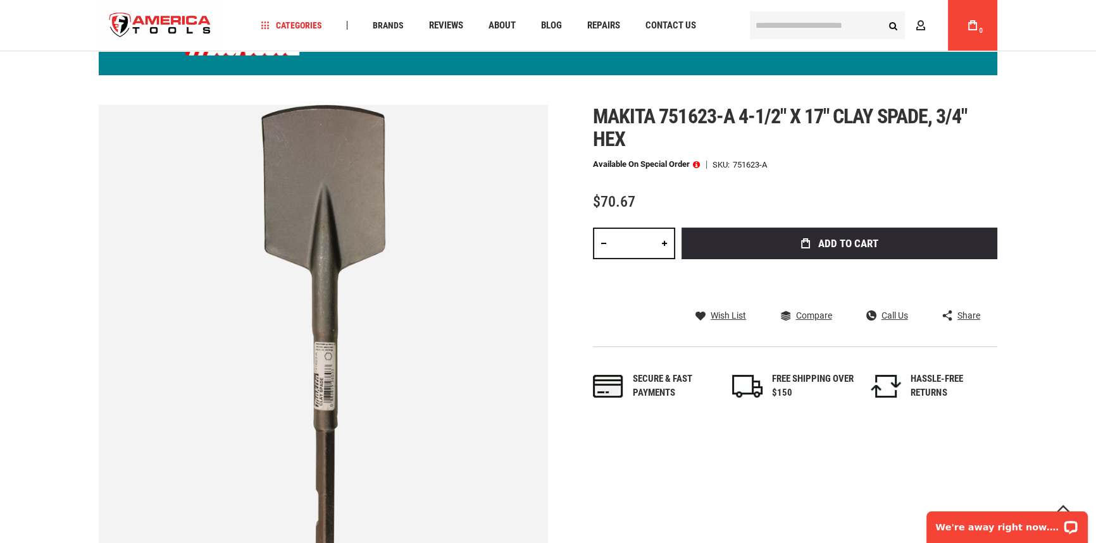 The image size is (1096, 543). I want to click on a: store logo, so click(160, 25).